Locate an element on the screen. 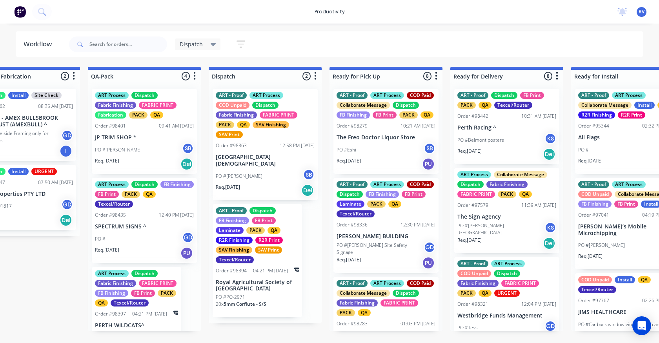 The width and height of the screenshot is (659, 343). div: Order #97767 is located at coordinates (593, 300).